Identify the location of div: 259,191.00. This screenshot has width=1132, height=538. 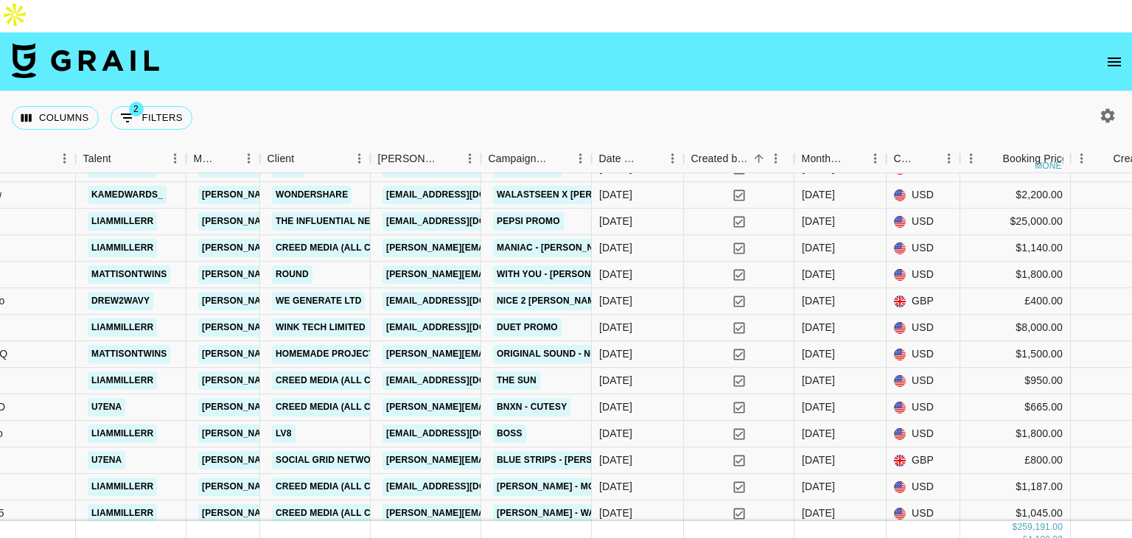
(1040, 527).